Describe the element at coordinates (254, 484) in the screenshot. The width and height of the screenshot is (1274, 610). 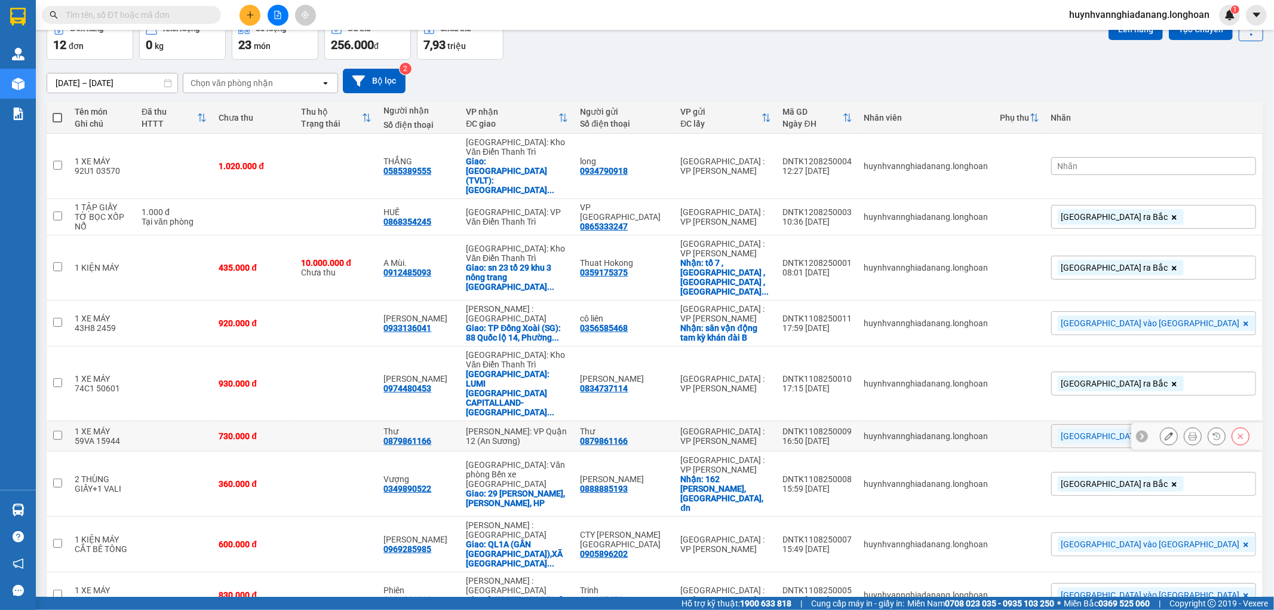
I see `div: 360.000 đ` at that location.